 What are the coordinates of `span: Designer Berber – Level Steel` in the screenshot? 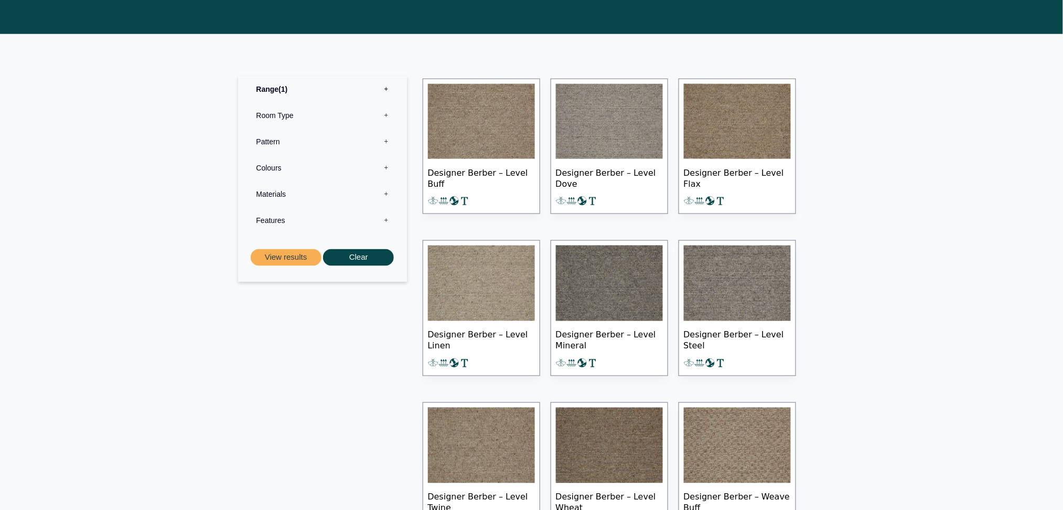 It's located at (738, 339).